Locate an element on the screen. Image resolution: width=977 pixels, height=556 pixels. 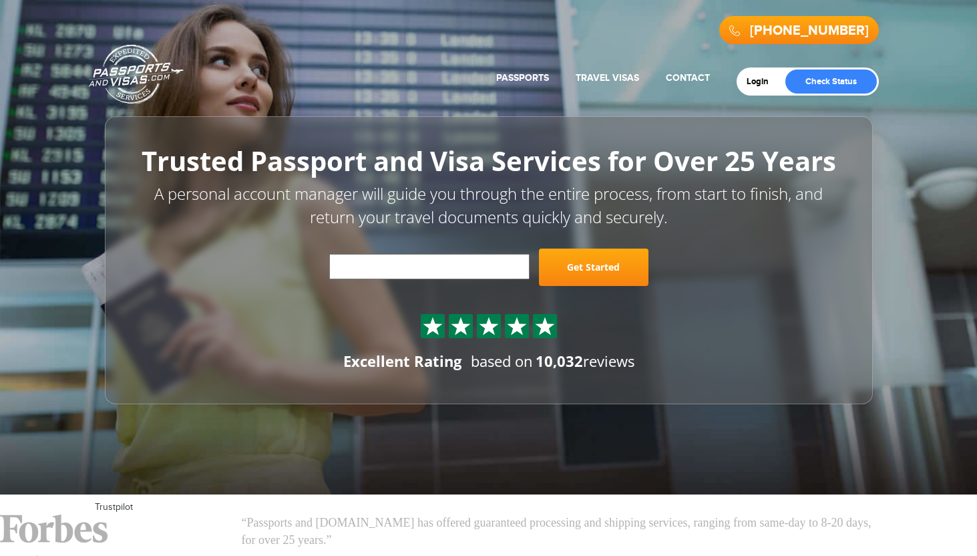
div: Excellent Rating is located at coordinates (402, 361).